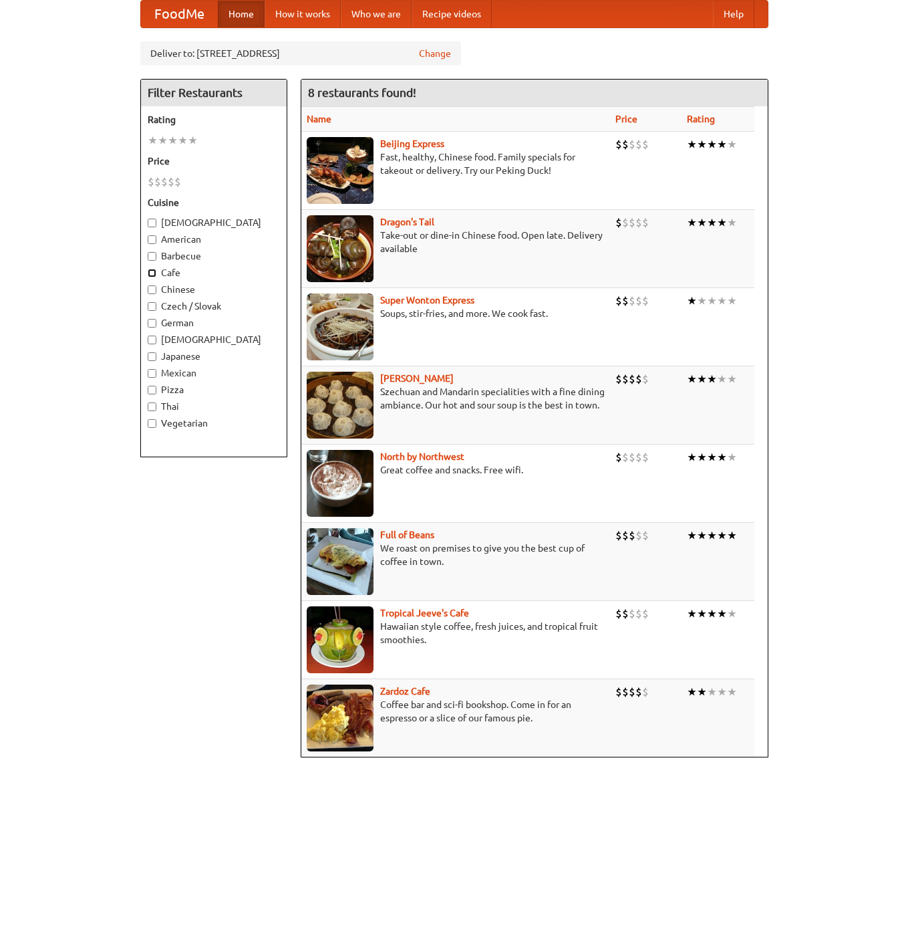  Describe the element at coordinates (405, 691) in the screenshot. I see `b: Zardoz Cafe` at that location.